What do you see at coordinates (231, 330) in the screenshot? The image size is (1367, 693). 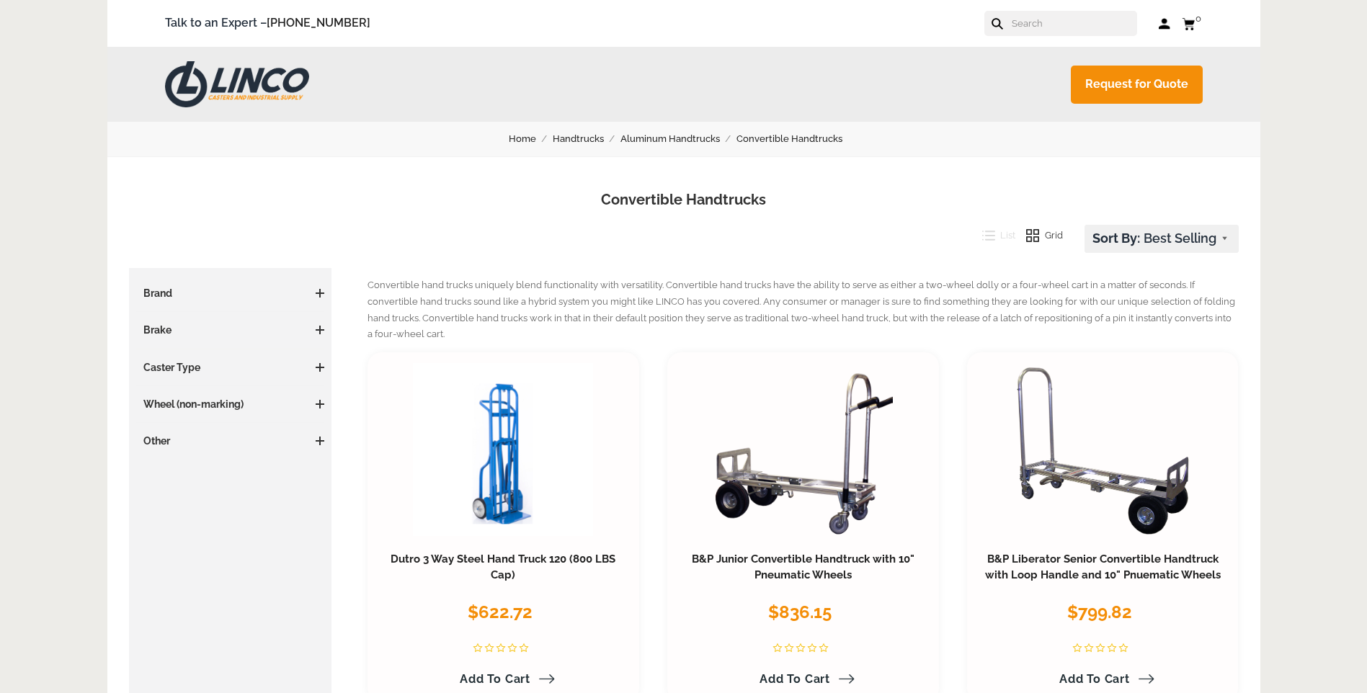 I see `h3: Brake` at bounding box center [231, 330].